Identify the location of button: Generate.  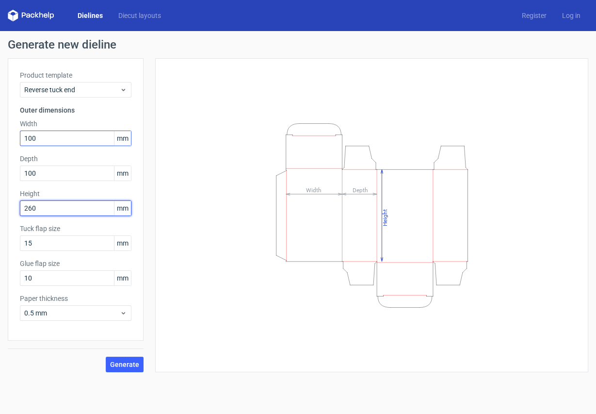
(125, 364).